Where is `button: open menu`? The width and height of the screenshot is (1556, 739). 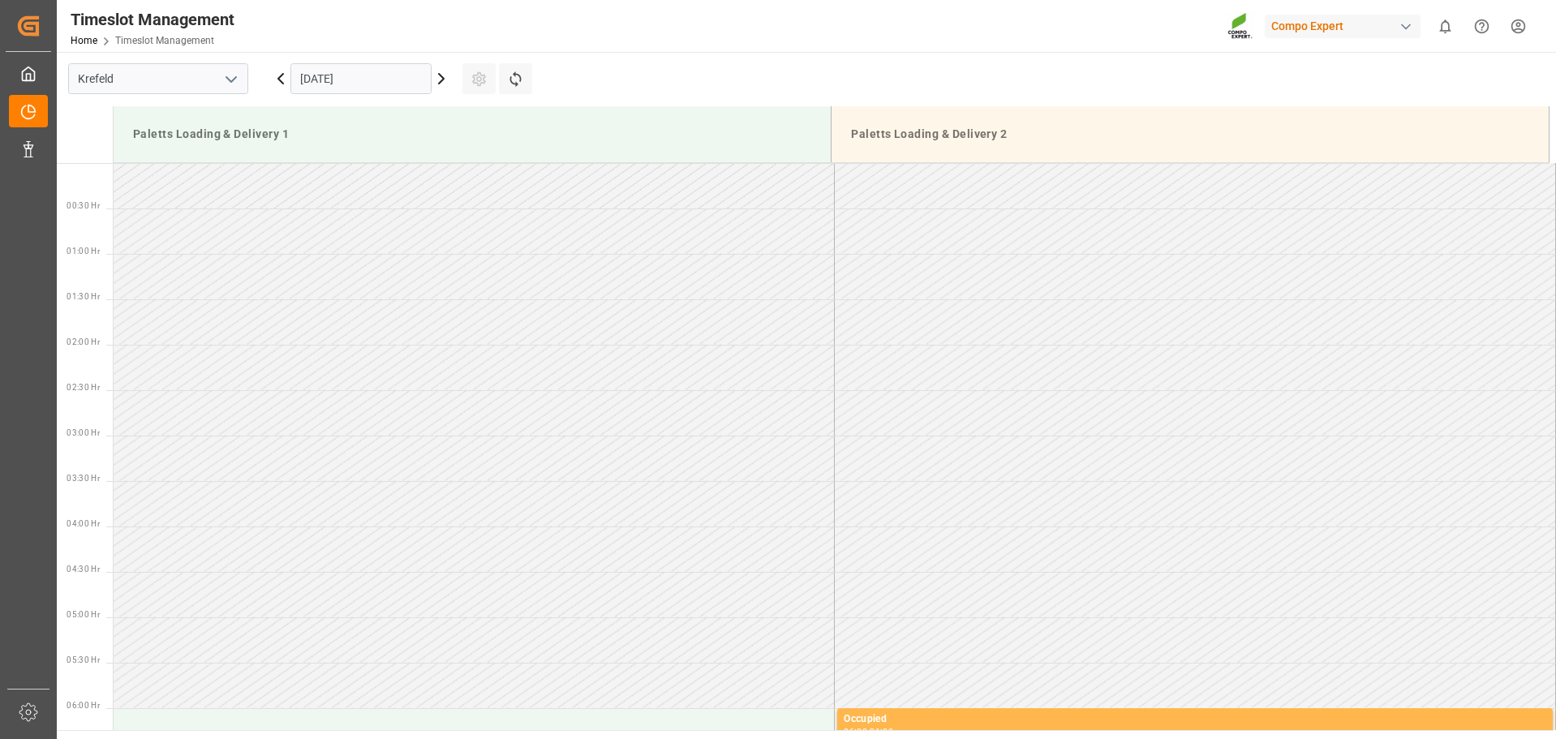 button: open menu is located at coordinates (230, 79).